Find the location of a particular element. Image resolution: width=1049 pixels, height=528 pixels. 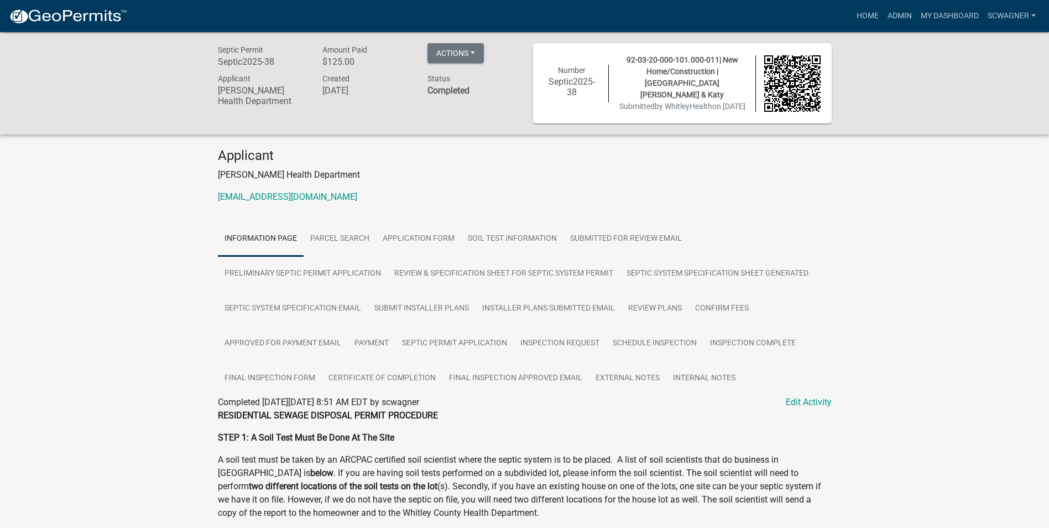

a: Confirm Fees is located at coordinates (722, 309).